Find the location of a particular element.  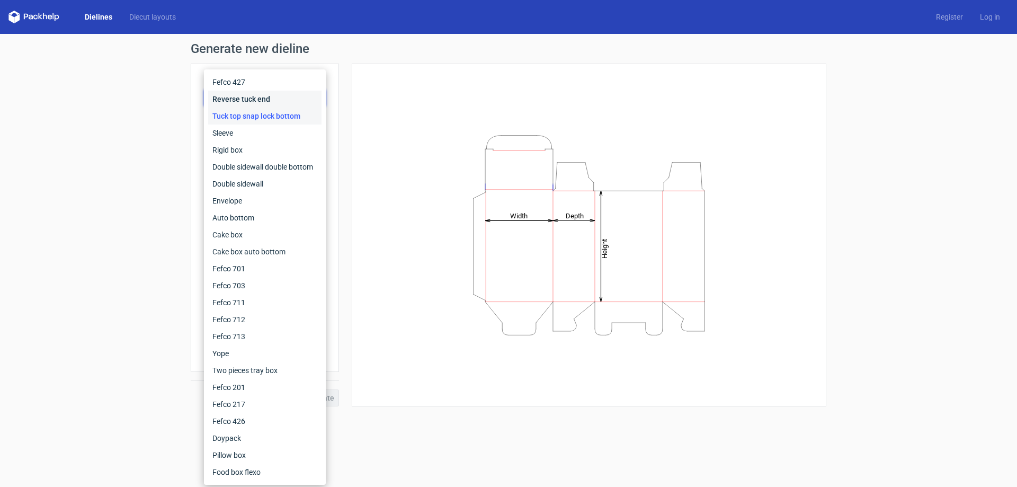

div: Yope is located at coordinates (265, 353).